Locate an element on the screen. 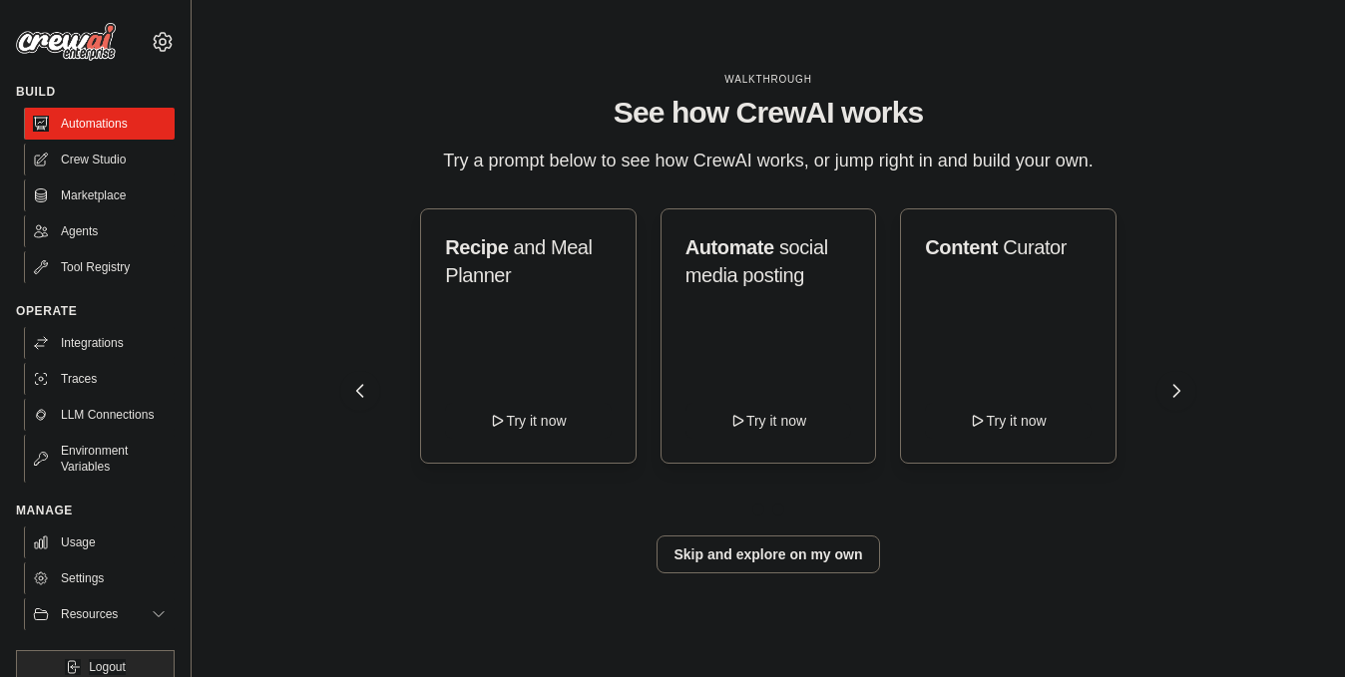 The image size is (1345, 677). a: Settings is located at coordinates (99, 579).